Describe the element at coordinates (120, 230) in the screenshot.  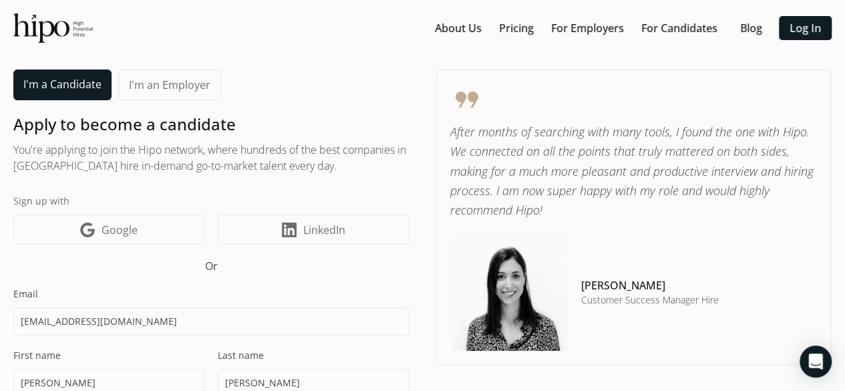
I see `span: Google` at that location.